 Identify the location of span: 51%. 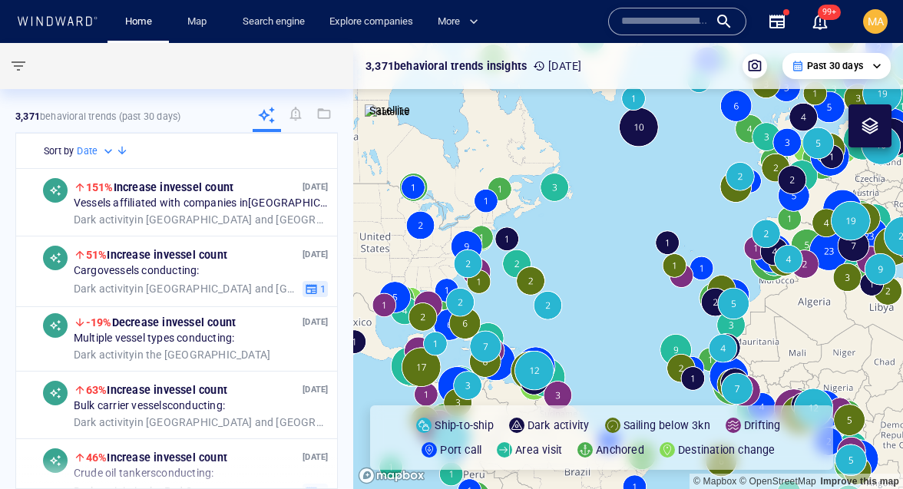
(97, 255).